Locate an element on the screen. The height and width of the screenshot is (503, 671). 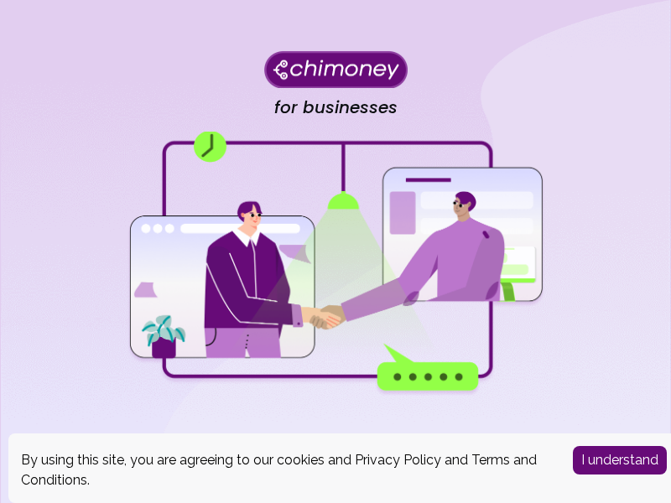
img: for businesses is located at coordinates (336, 263).